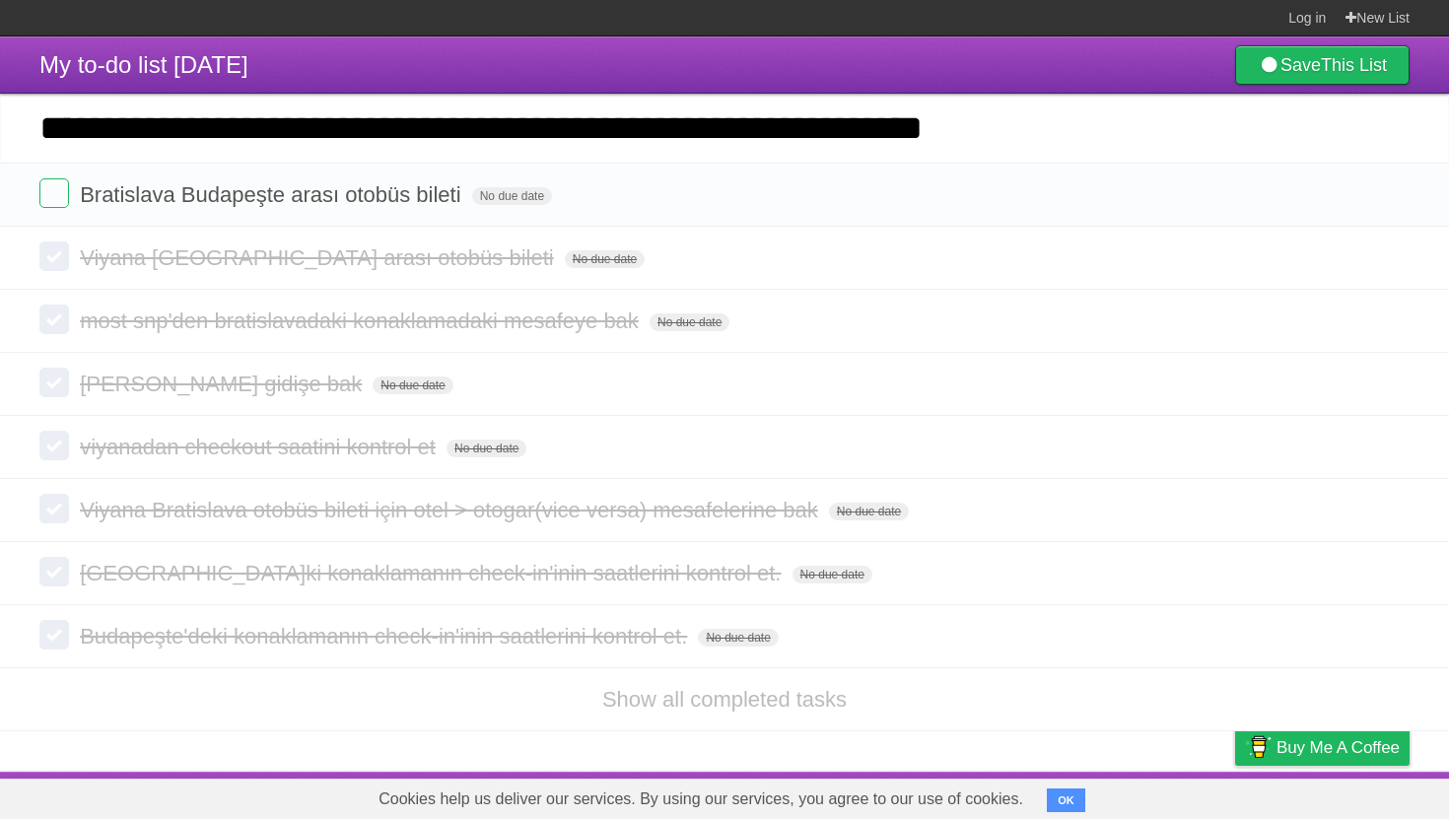  Describe the element at coordinates (1322, 65) in the screenshot. I see `a: SaveThis List` at that location.